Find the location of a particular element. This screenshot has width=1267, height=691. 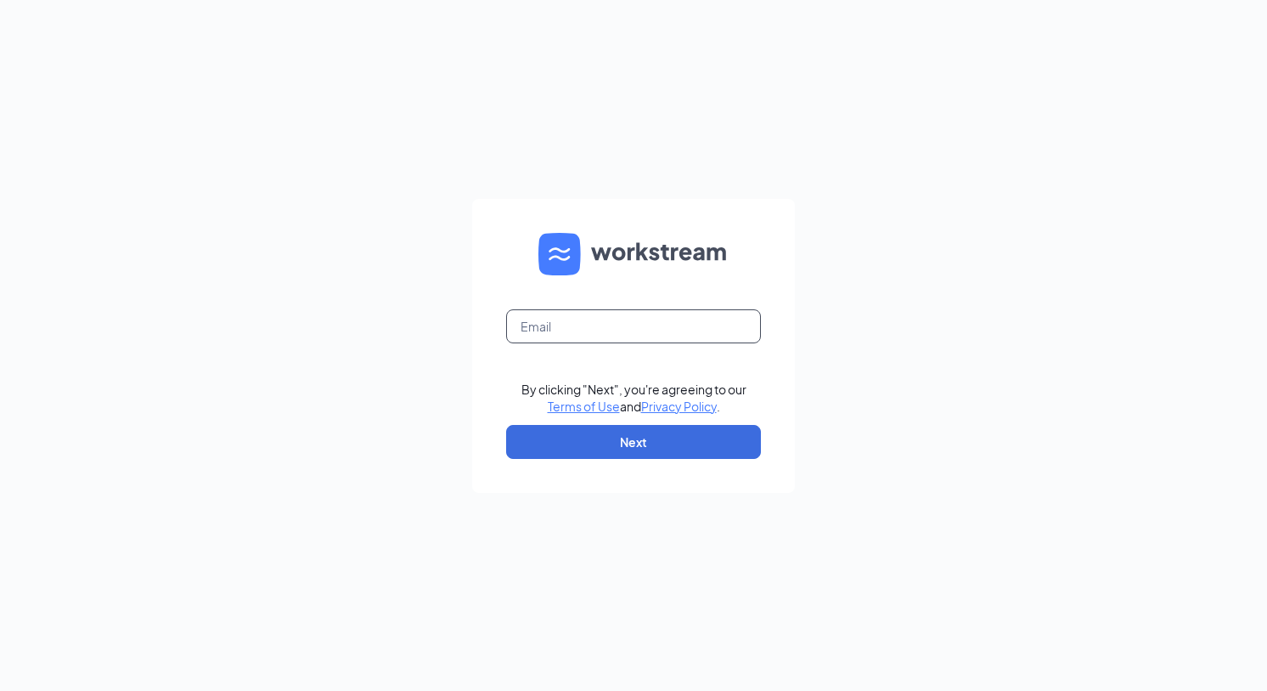

a: Privacy Policy is located at coordinates (679, 406).